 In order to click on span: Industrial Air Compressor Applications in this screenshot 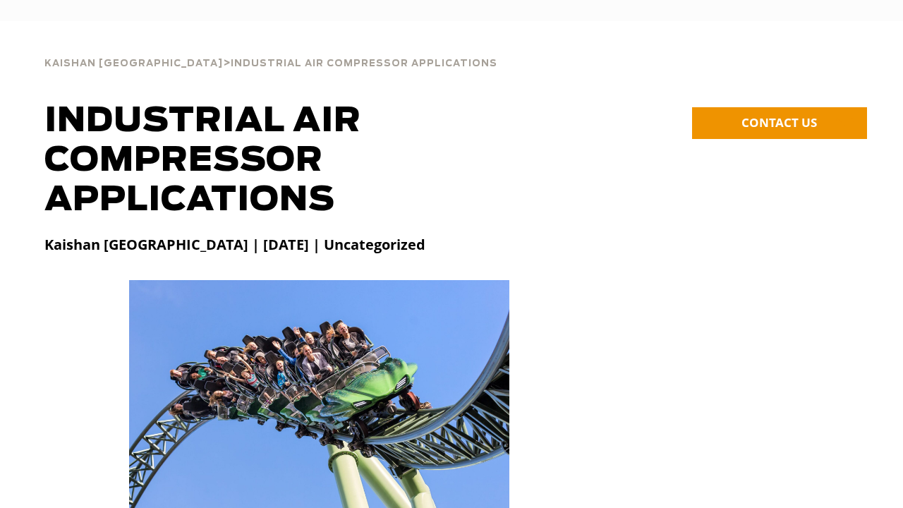, I will do `click(364, 64)`.